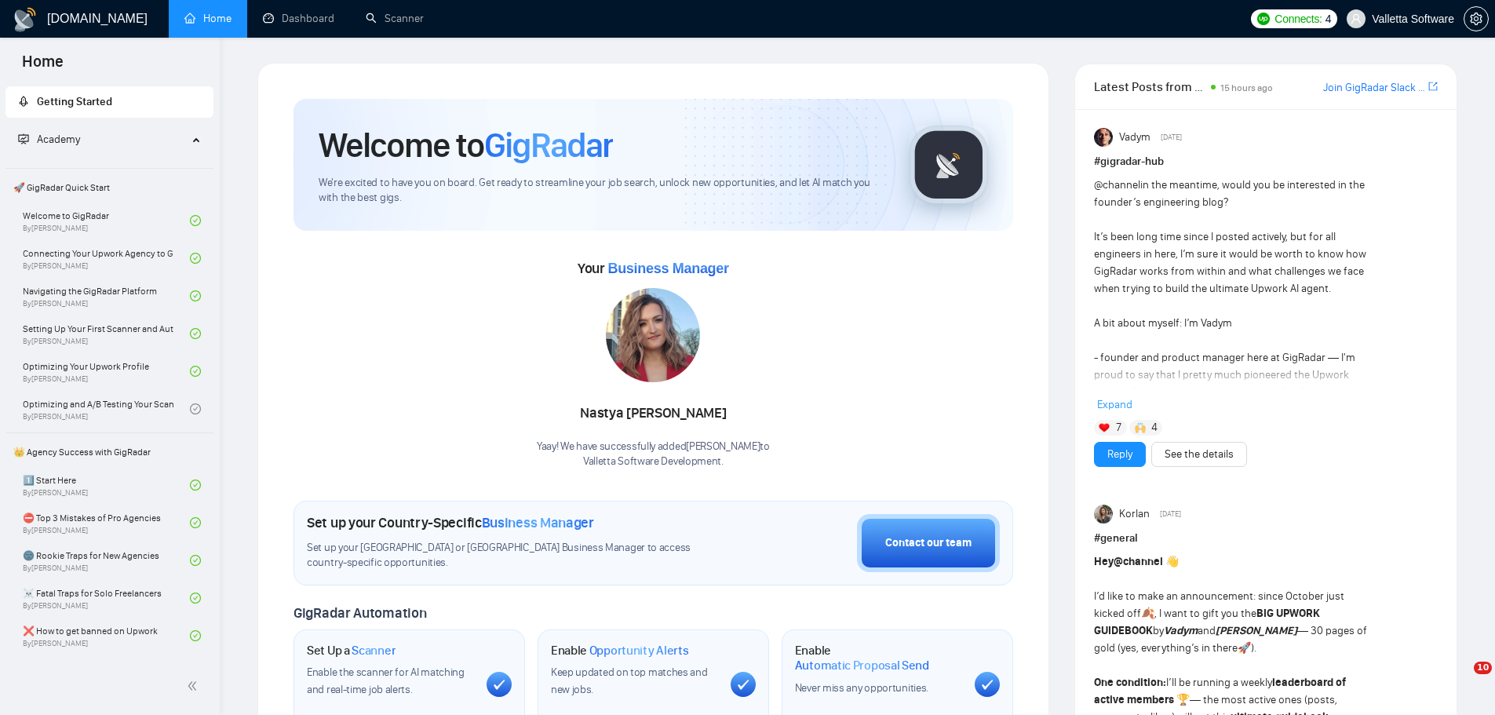 The width and height of the screenshot is (1495, 715). I want to click on a: See the details, so click(1199, 454).